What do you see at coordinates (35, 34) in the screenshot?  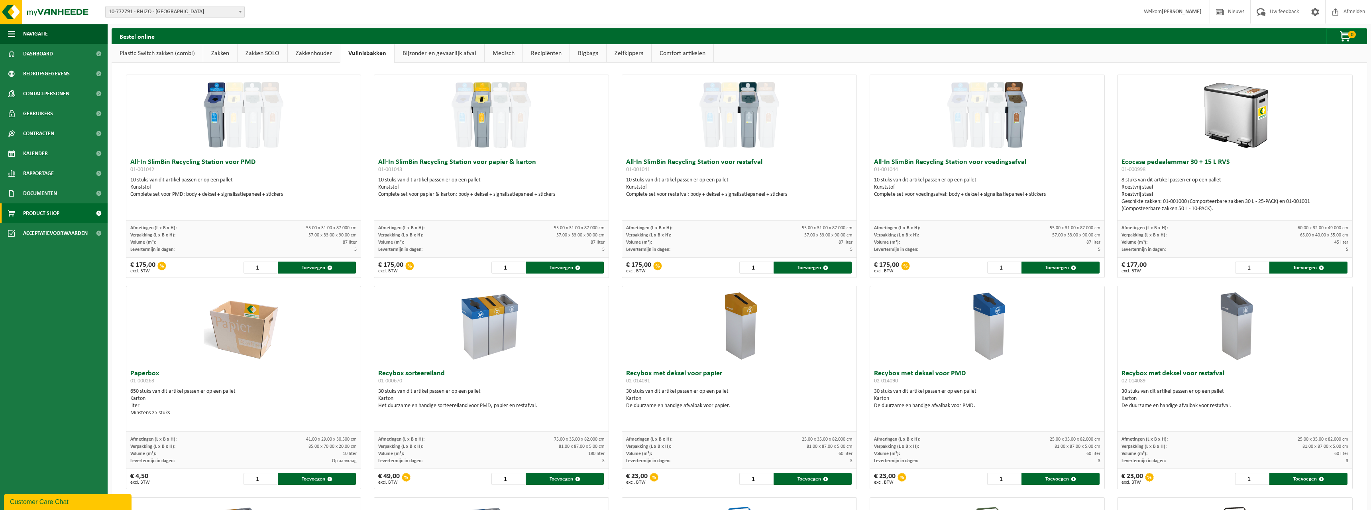 I see `span: Navigatie` at bounding box center [35, 34].